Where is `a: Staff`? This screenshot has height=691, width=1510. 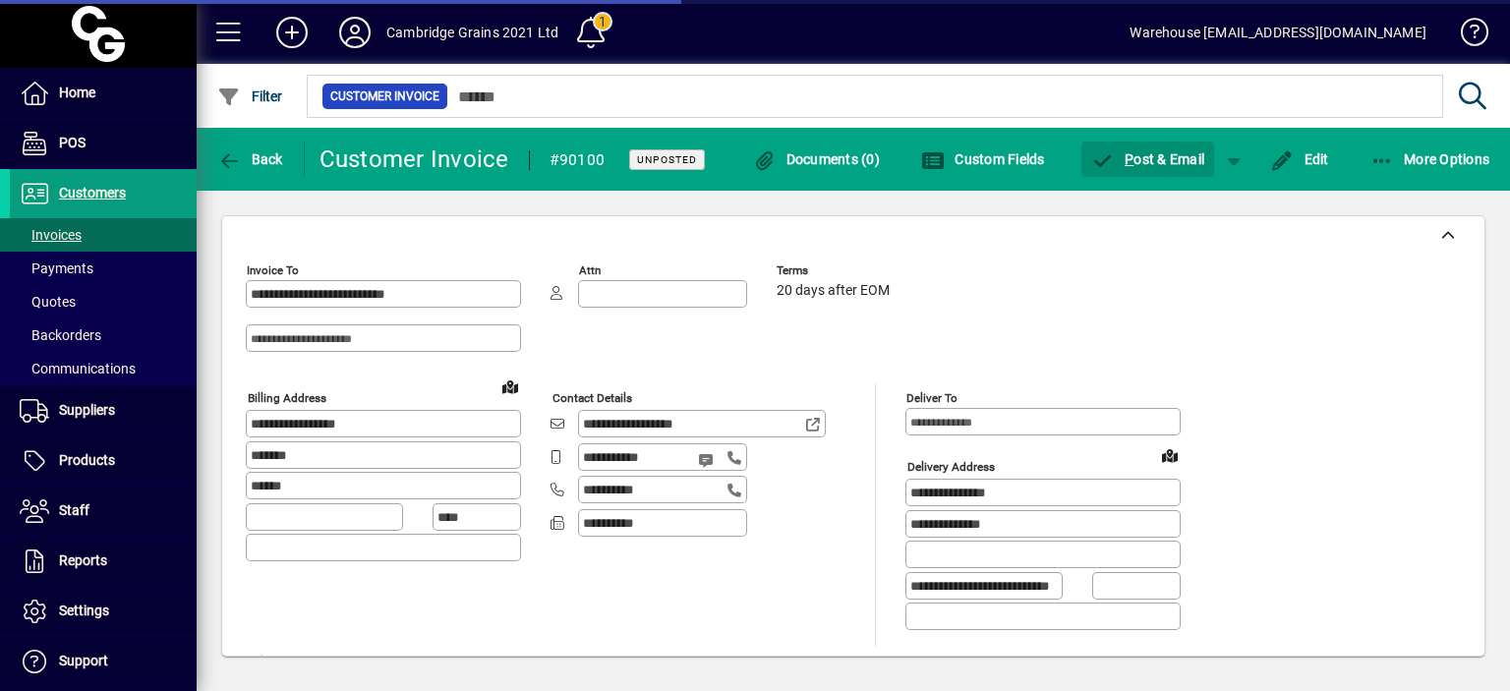 a: Staff is located at coordinates (103, 511).